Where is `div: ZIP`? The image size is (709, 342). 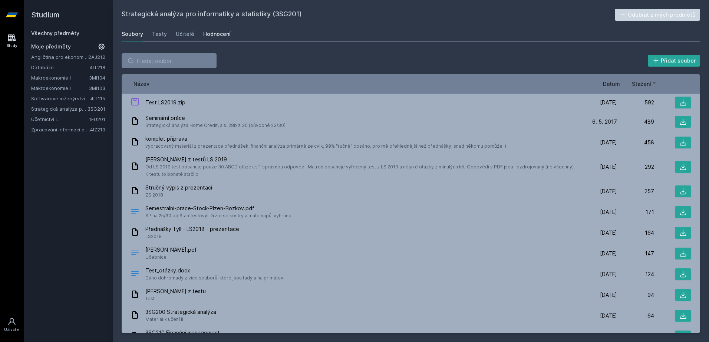
div: ZIP is located at coordinates (135, 103).